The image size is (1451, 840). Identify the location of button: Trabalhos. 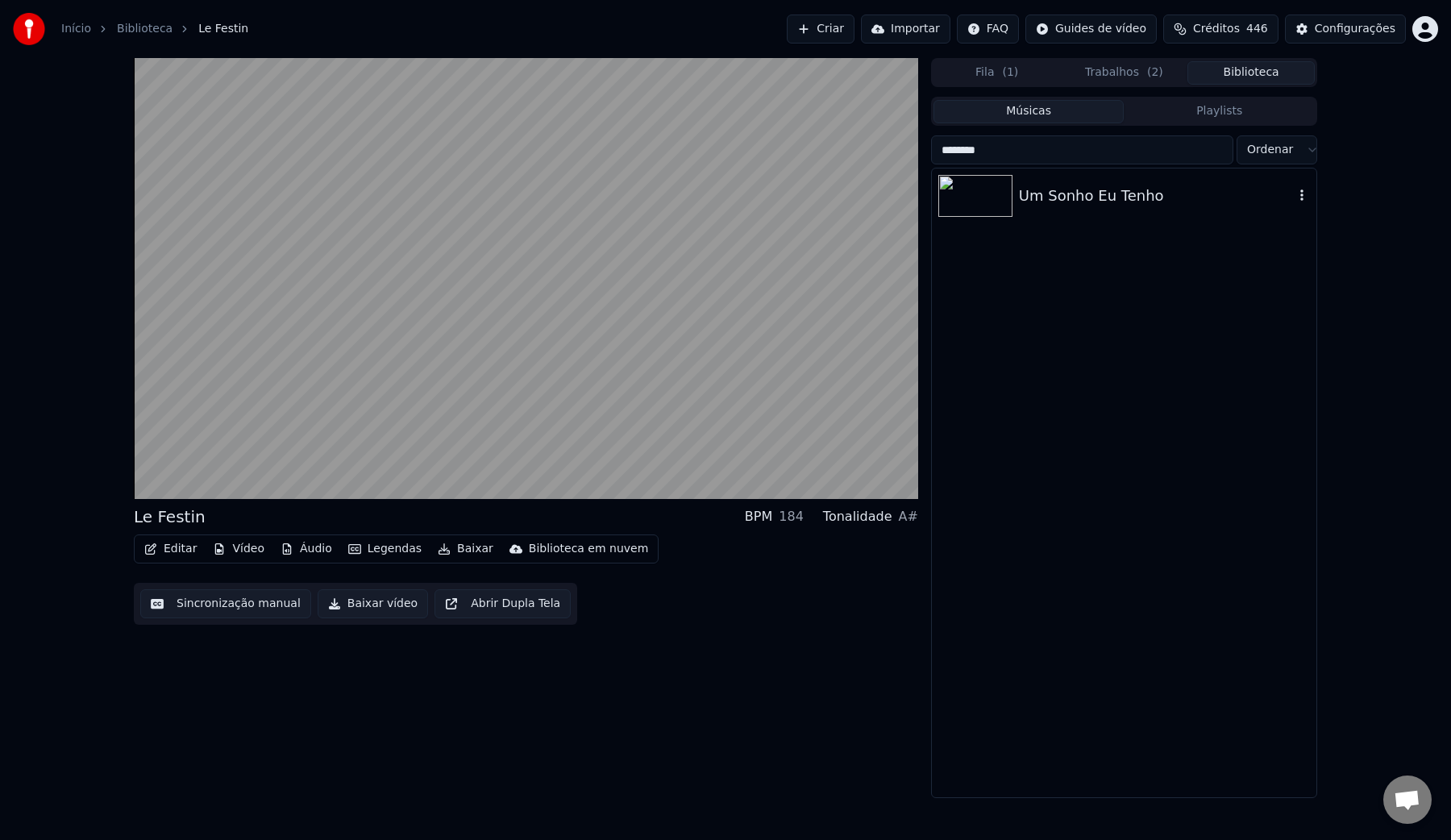
(1125, 72).